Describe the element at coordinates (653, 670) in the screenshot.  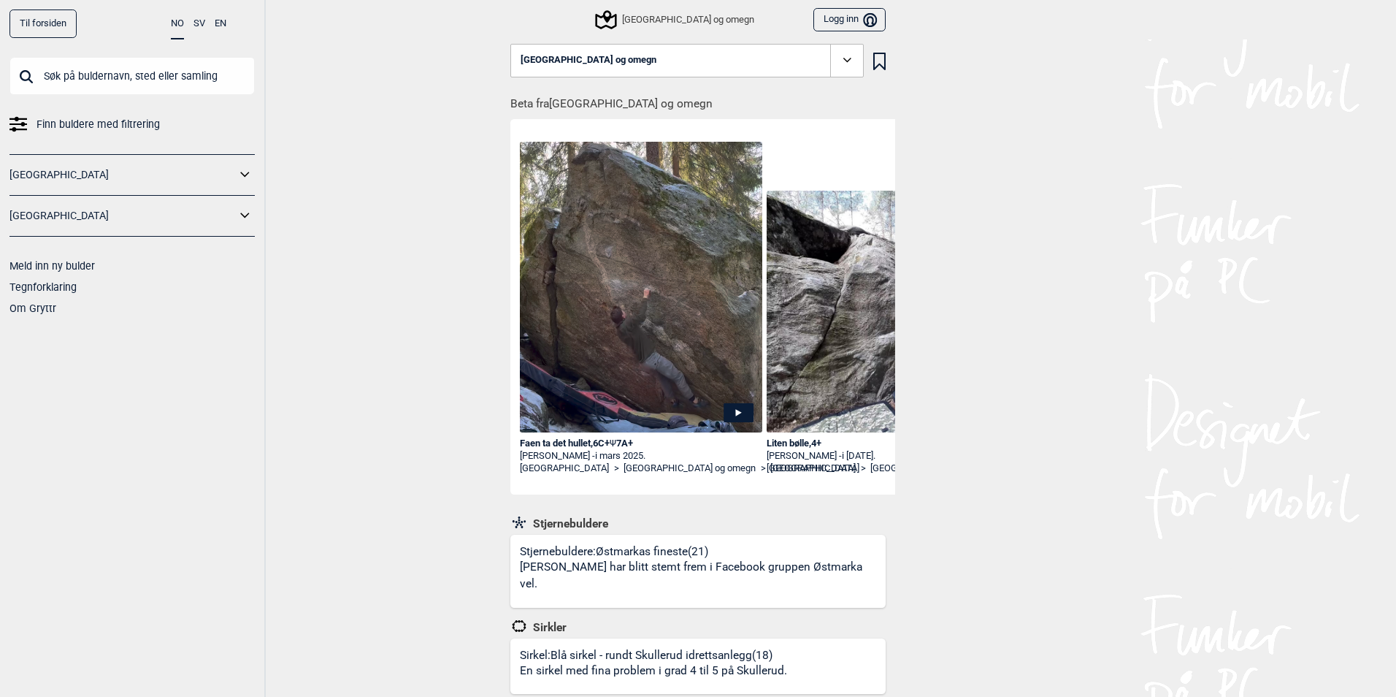
I see `p: En sirkel med fina problem i grad 4 til 5 på Skullerud.` at that location.